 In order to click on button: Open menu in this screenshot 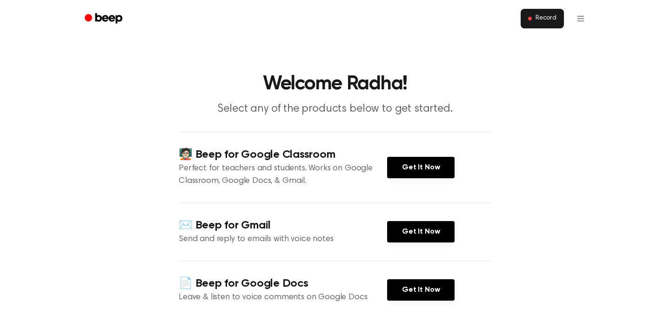, I will do `click(581, 19)`.